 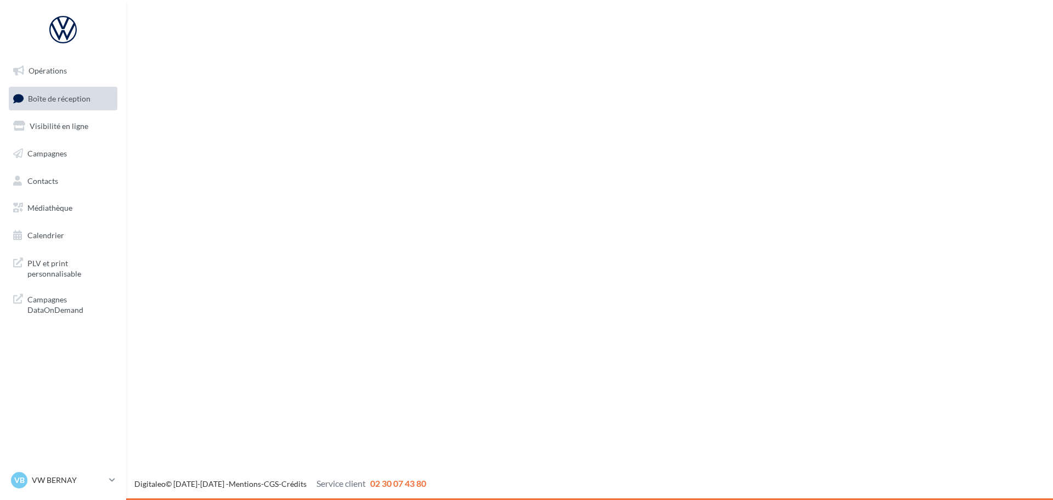 What do you see at coordinates (63, 480) in the screenshot?
I see `a: VB VW BERNAY` at bounding box center [63, 480].